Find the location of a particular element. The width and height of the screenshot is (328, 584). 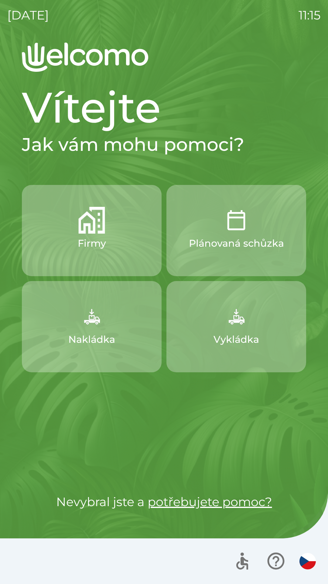

button: Plánovaná schůzka is located at coordinates (237, 230).